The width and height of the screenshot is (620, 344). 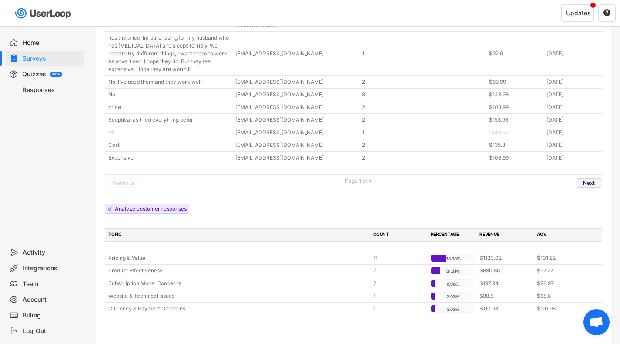 I want to click on div: $97.27, so click(x=563, y=270).